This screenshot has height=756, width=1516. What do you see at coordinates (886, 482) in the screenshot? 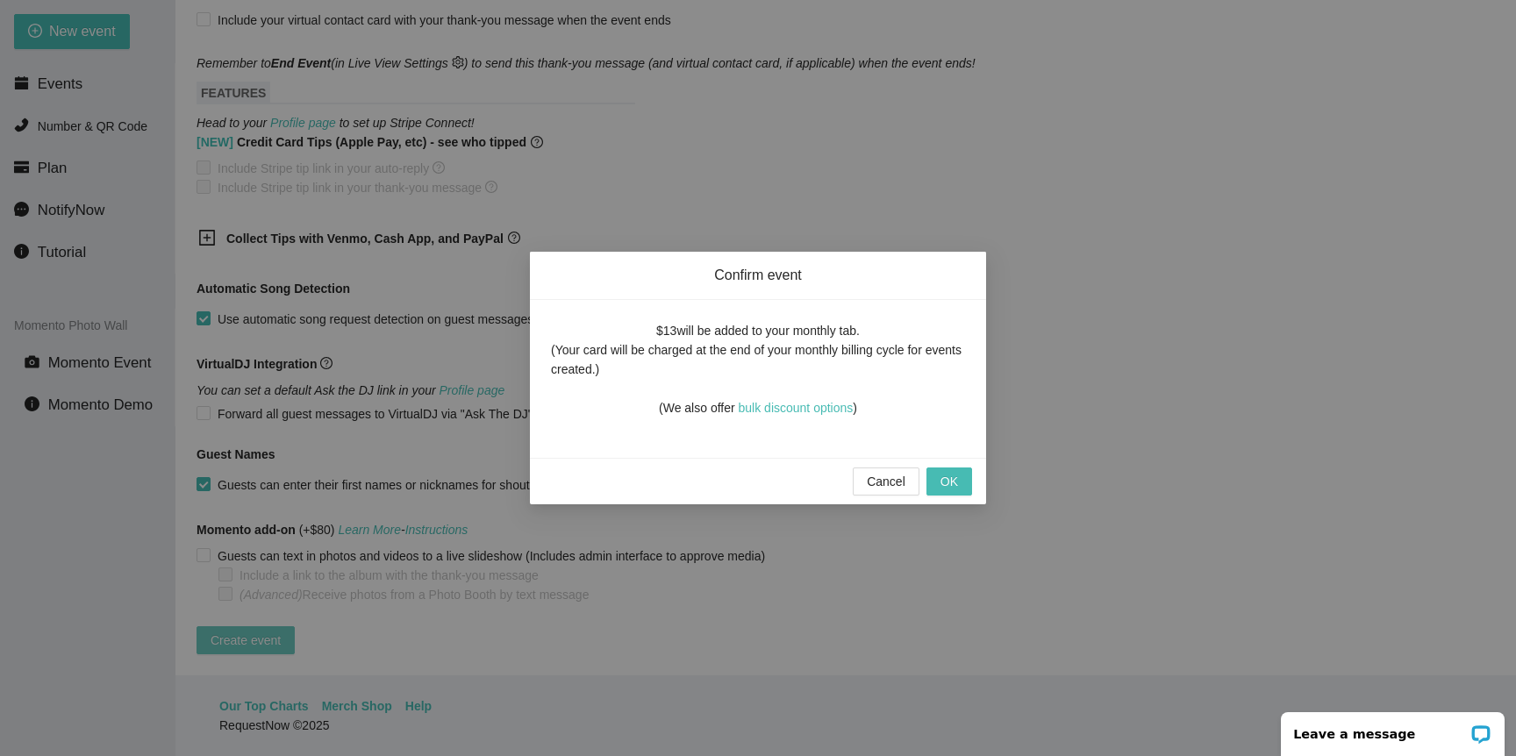
I see `button: Cancel` at bounding box center [886, 482].